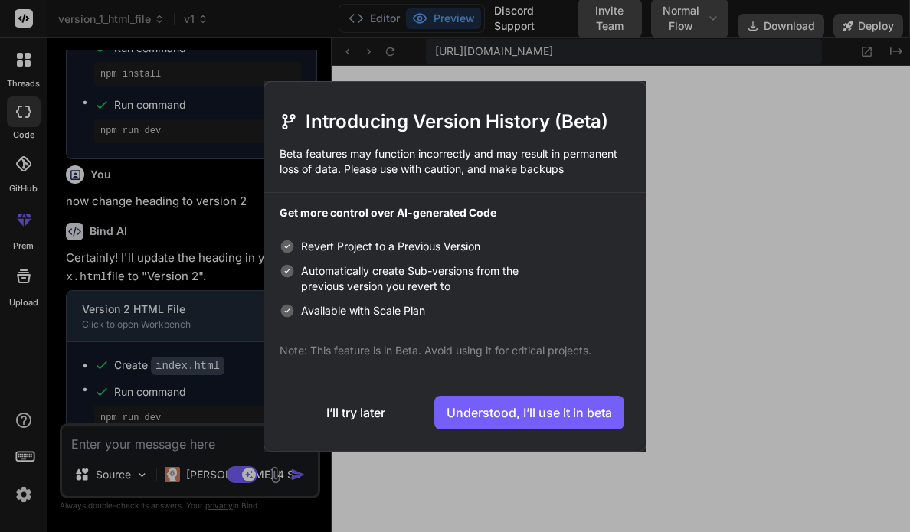 Image resolution: width=910 pixels, height=532 pixels. I want to click on p: Get more control over AI-generated Code, so click(455, 213).